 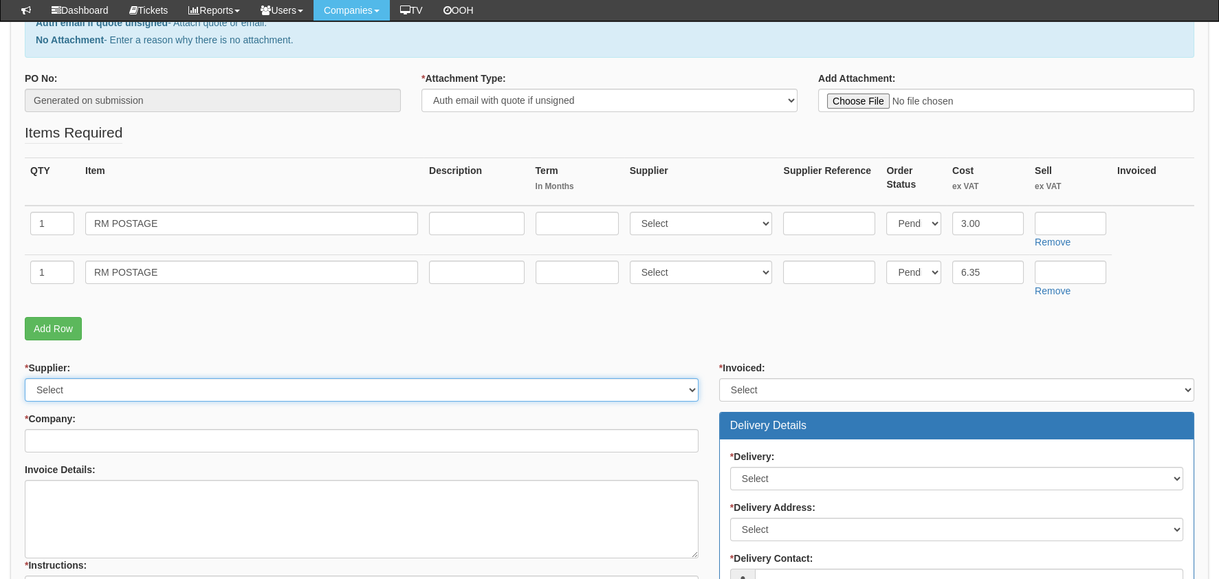 What do you see at coordinates (1153, 182) in the screenshot?
I see `th: Invoiced` at bounding box center [1153, 182].